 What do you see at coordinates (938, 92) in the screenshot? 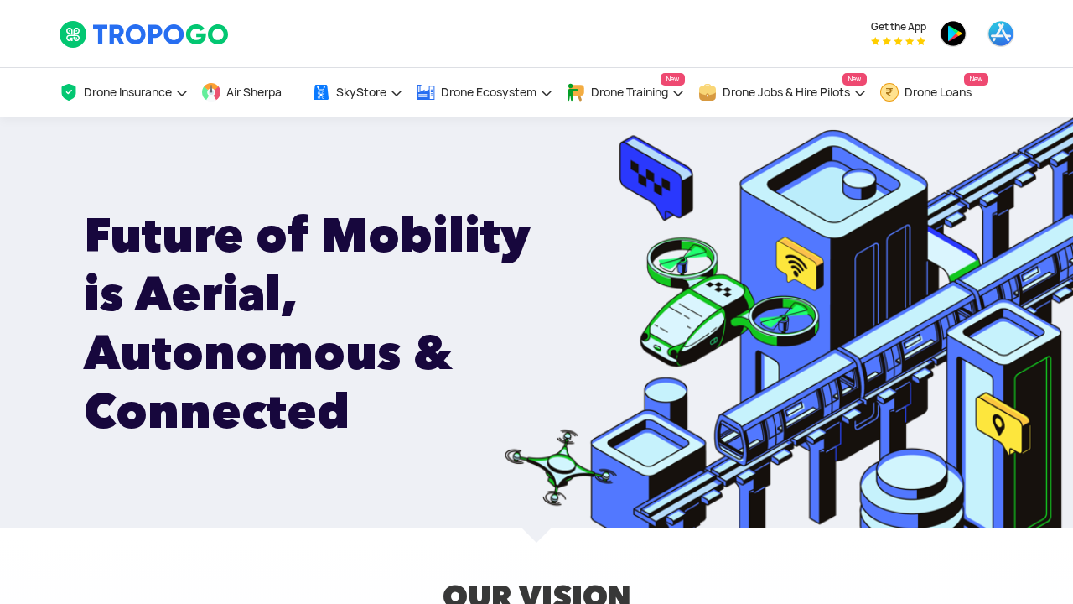
I see `span: Drone Loans` at bounding box center [938, 92].